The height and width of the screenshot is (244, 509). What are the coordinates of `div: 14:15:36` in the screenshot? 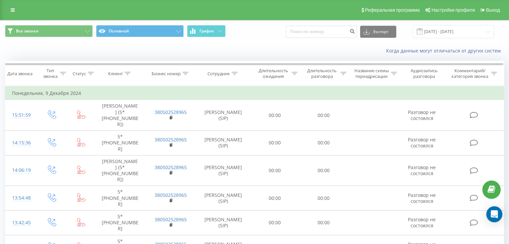 It's located at (21, 143).